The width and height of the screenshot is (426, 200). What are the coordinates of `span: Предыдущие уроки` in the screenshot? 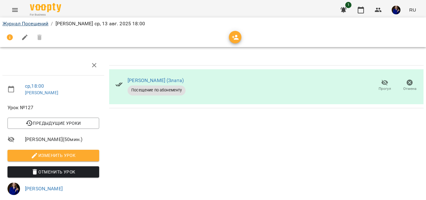 It's located at (53, 123).